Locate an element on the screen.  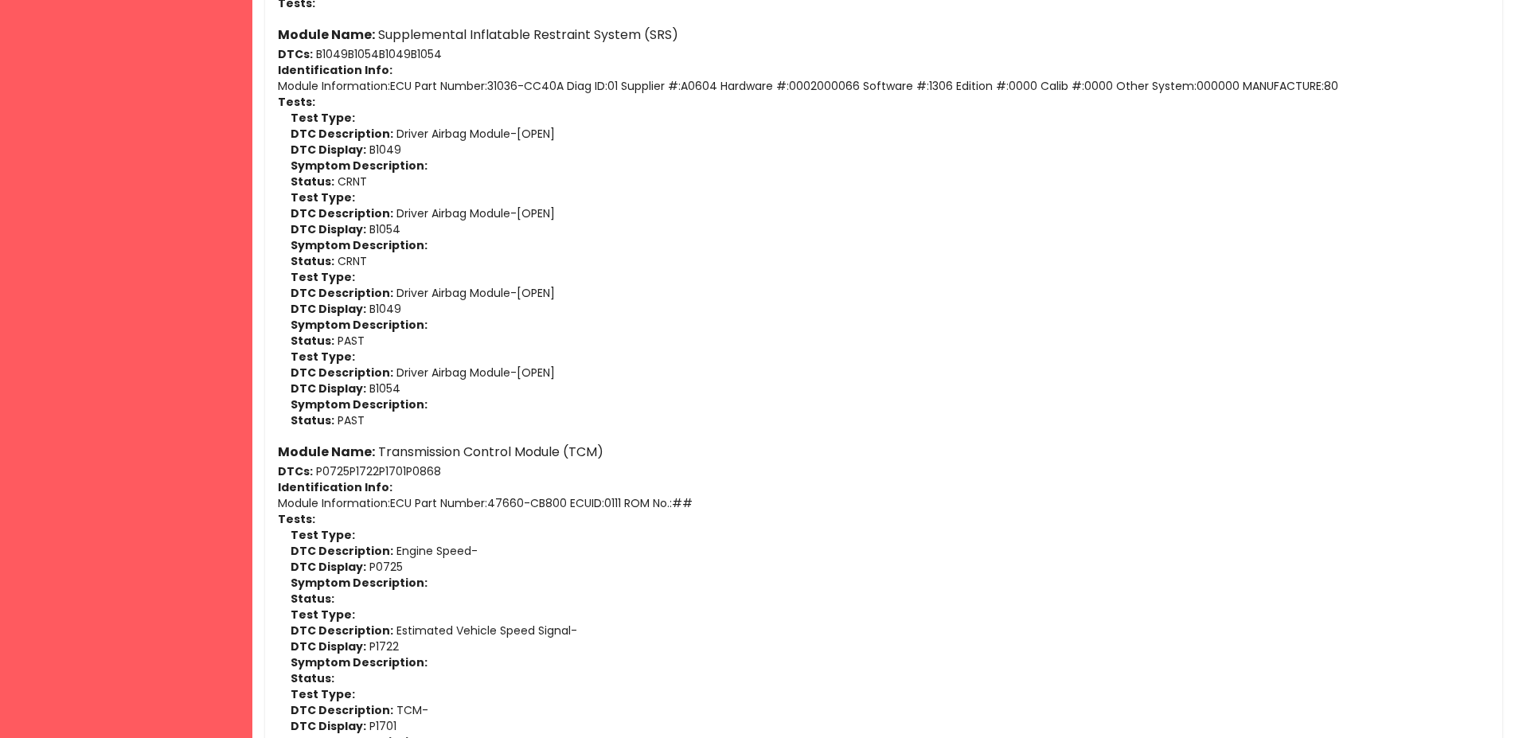
p: Module Information : ECU Part Number:47660-CB800 ECUID:0111 ROM No.:## is located at coordinates (884, 503).